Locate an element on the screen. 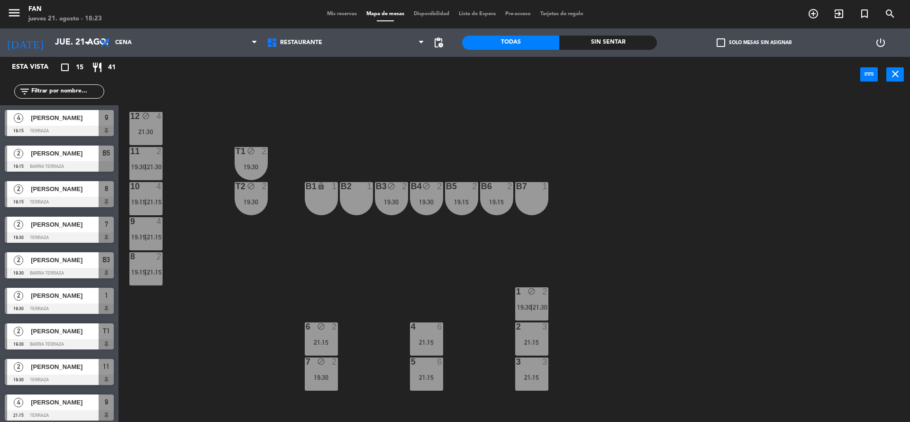 The width and height of the screenshot is (910, 422). span: pending_actions is located at coordinates (438, 43).